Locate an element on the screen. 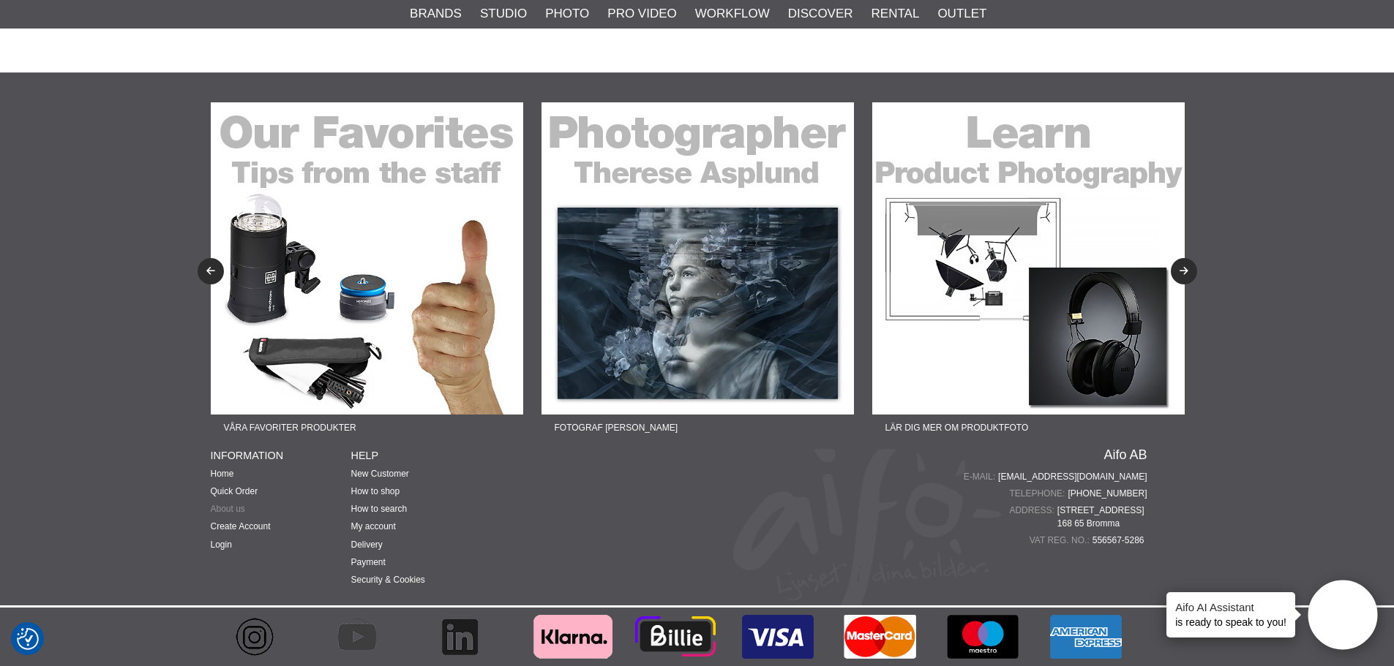 This screenshot has height=666, width=1394. span: Lär dig mer om produktfoto is located at coordinates (957, 428).